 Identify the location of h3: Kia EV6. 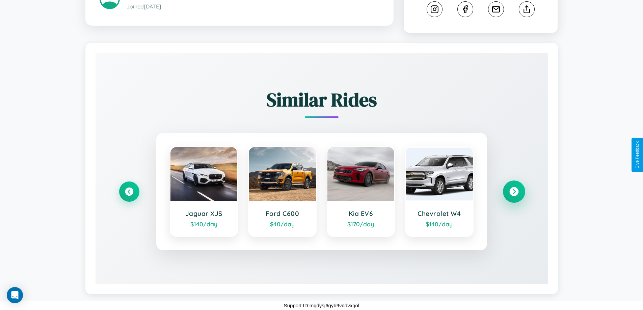
(361, 214).